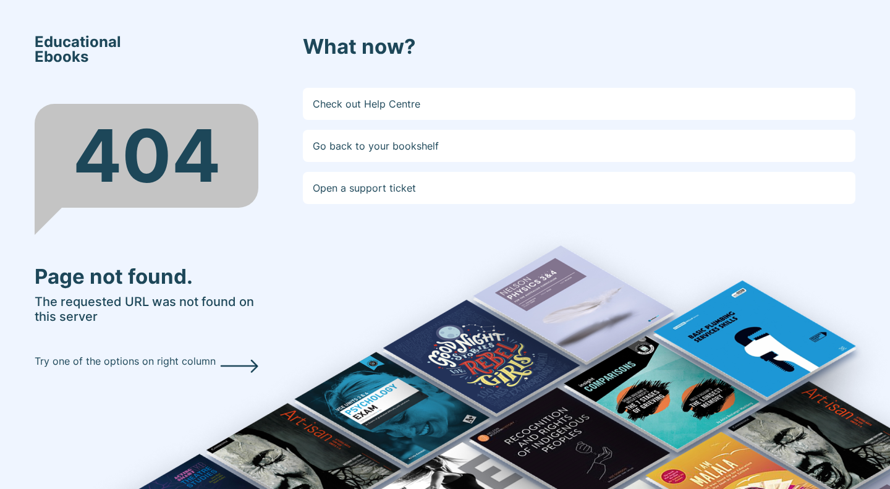 This screenshot has width=890, height=489. I want to click on span: Educational Ebooks, so click(78, 49).